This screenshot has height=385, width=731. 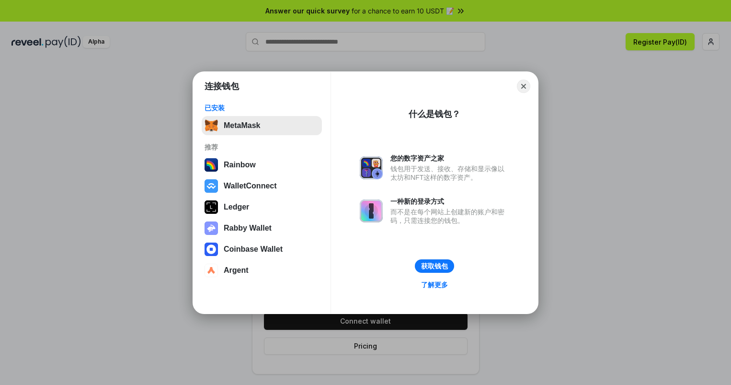 What do you see at coordinates (262, 270) in the screenshot?
I see `button: Argent` at bounding box center [262, 270].